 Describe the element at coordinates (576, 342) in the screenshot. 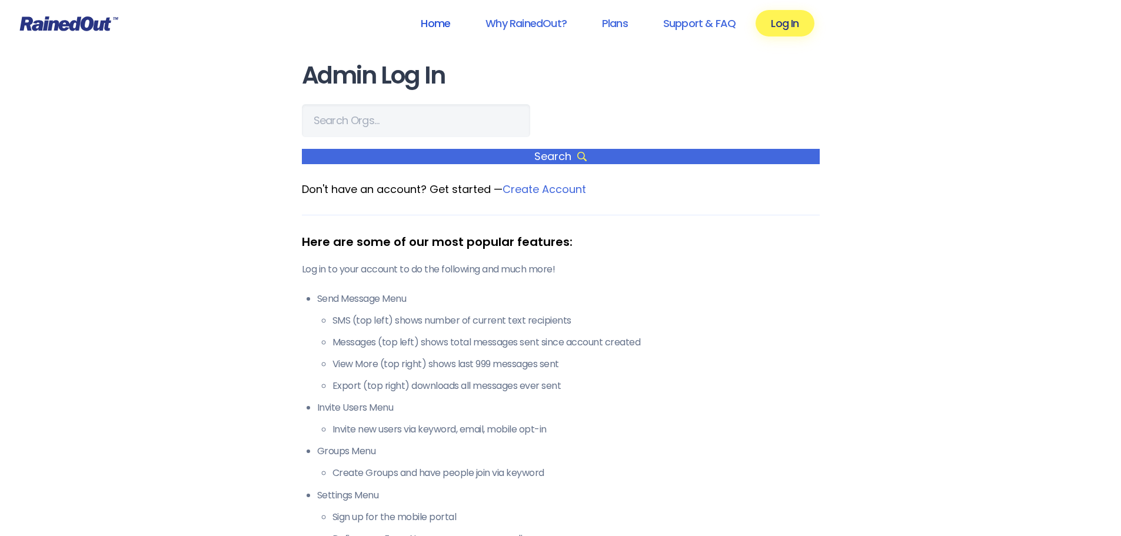

I see `li: Messages (top left) shows total messages sent since account created` at that location.